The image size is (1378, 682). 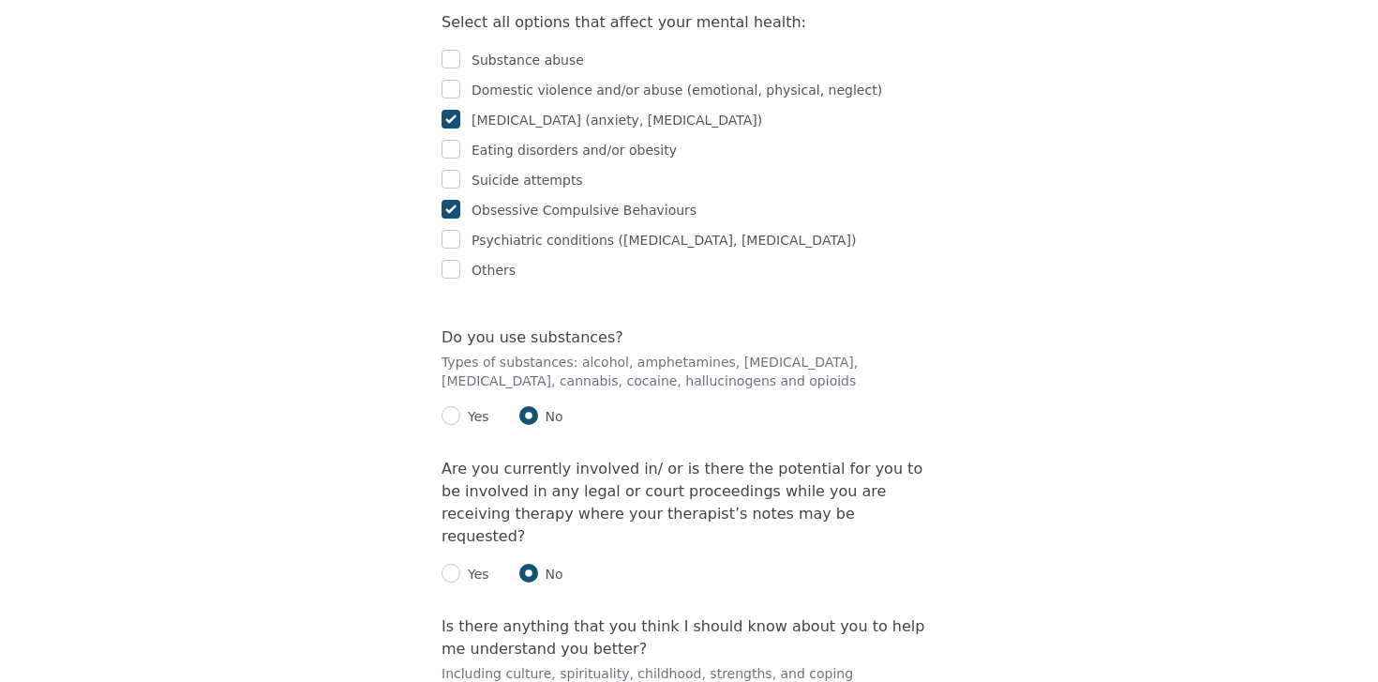 I want to click on label: Select all options that affect your mental health:, so click(x=623, y=22).